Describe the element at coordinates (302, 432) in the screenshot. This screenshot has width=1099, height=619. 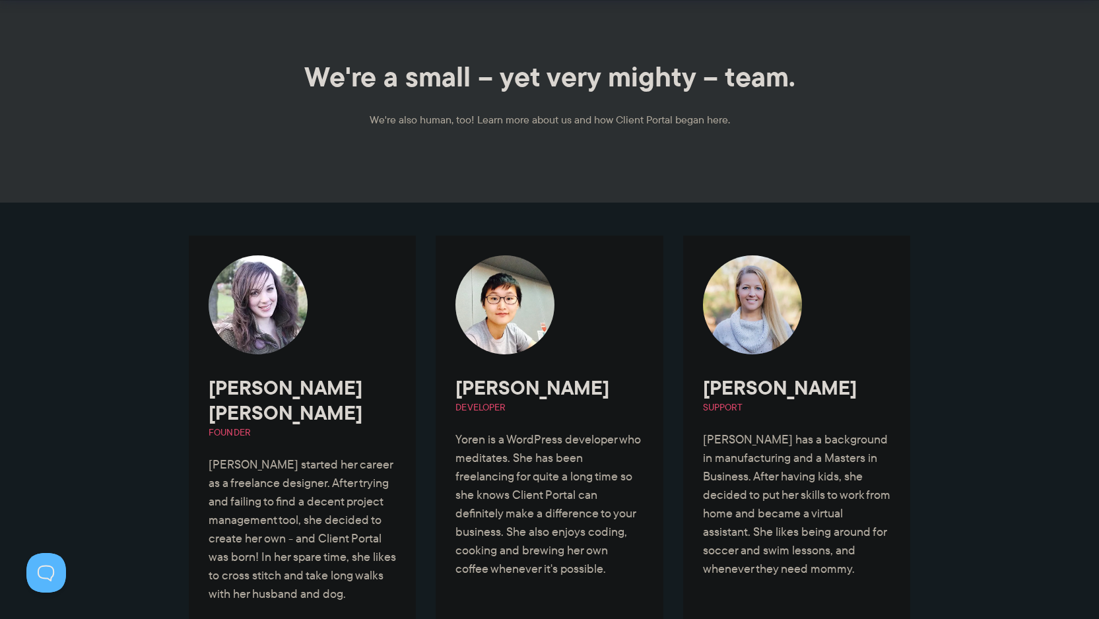
I see `span: Founder` at that location.